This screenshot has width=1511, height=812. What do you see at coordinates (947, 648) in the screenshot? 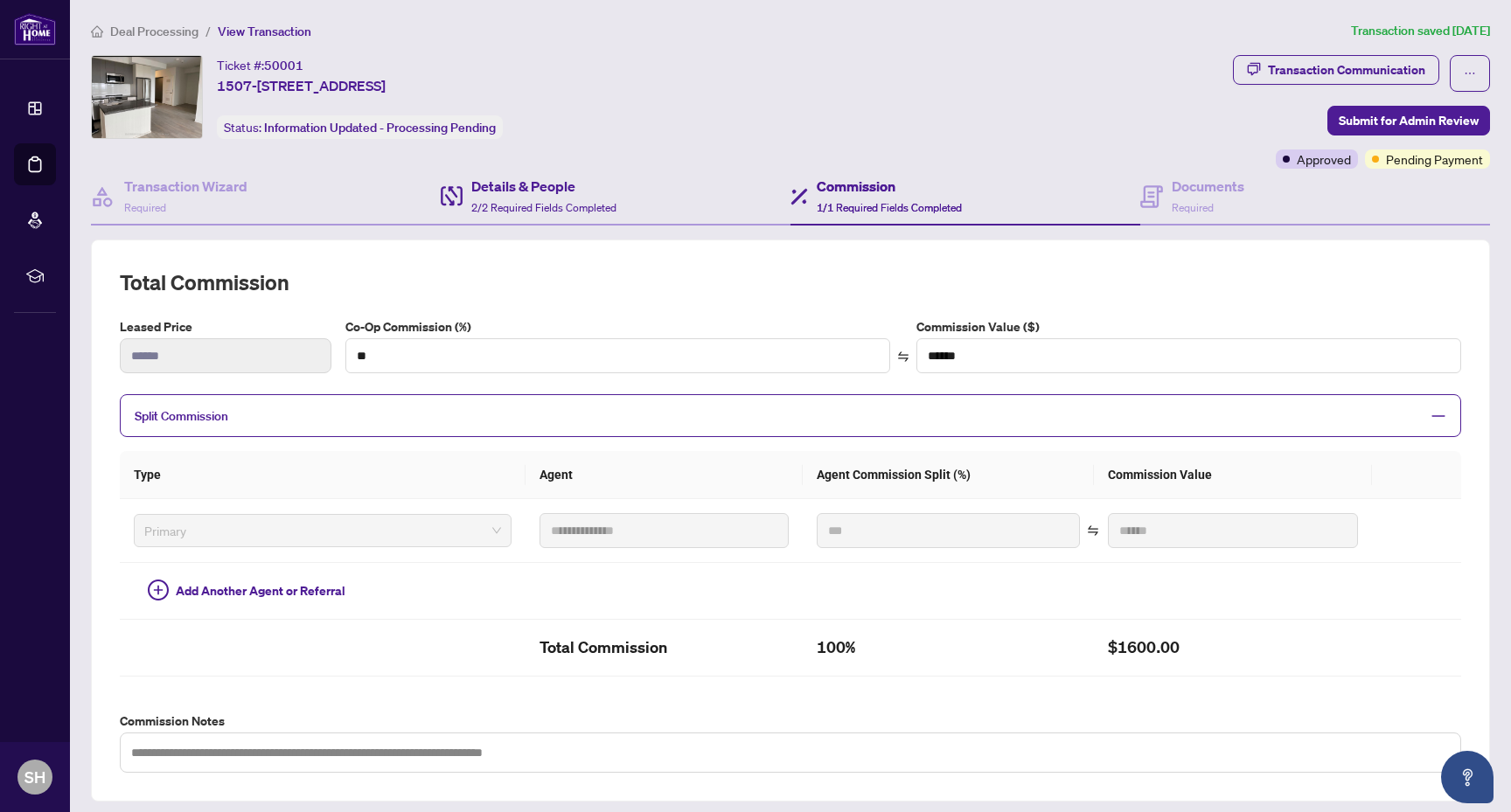
I see `h2: 100%` at bounding box center [947, 648].